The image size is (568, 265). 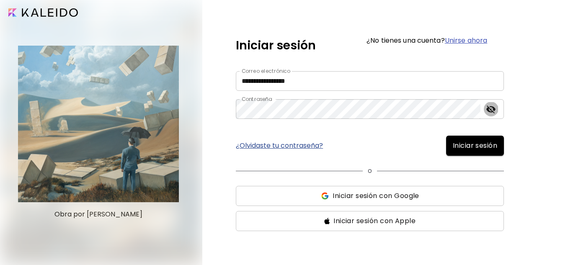 What do you see at coordinates (466, 40) in the screenshot?
I see `a: Unirse ahora` at bounding box center [466, 40].